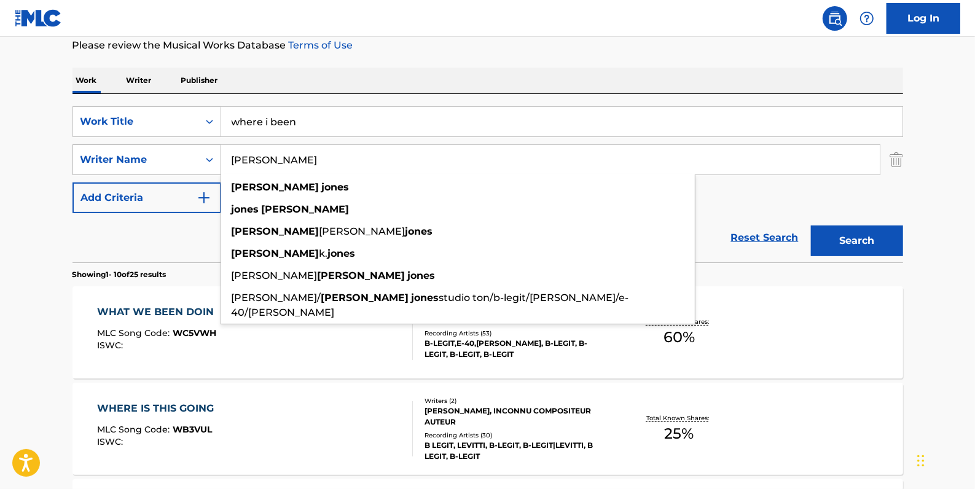 This screenshot has width=975, height=489. Describe the element at coordinates (139, 80) in the screenshot. I see `p: Writer` at that location.